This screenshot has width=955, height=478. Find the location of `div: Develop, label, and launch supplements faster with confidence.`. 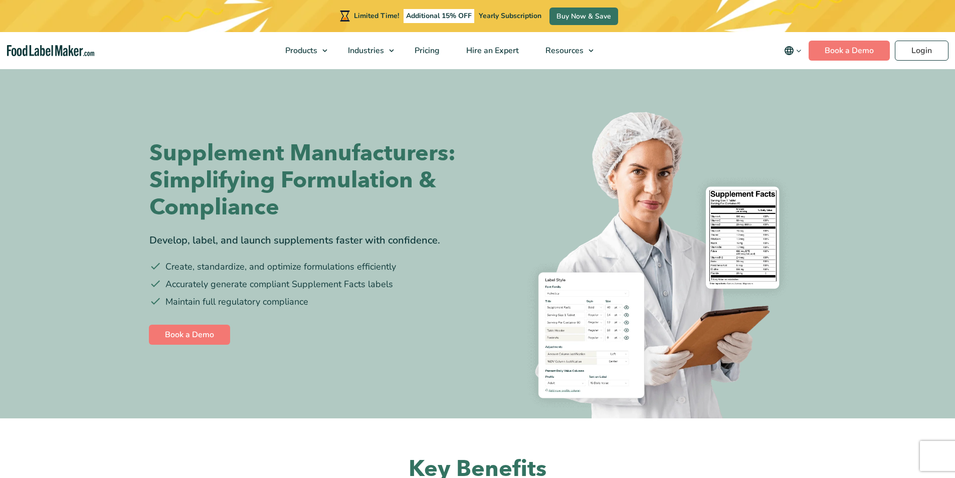

div: Develop, label, and launch supplements faster with confidence. is located at coordinates (310, 241).